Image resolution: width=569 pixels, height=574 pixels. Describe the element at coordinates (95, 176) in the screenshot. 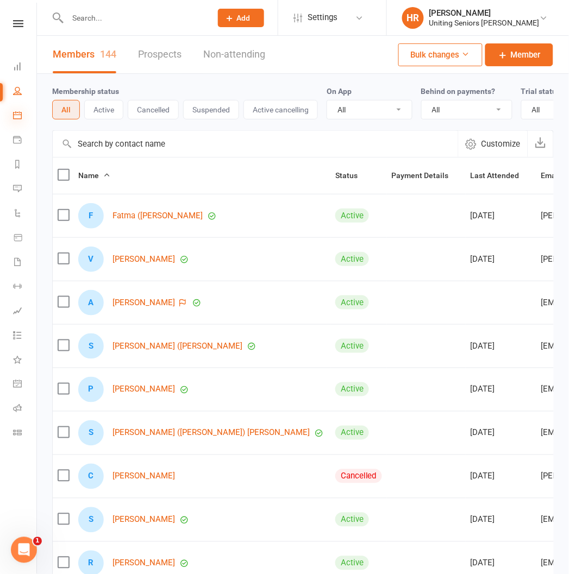

I see `button: Name` at that location.